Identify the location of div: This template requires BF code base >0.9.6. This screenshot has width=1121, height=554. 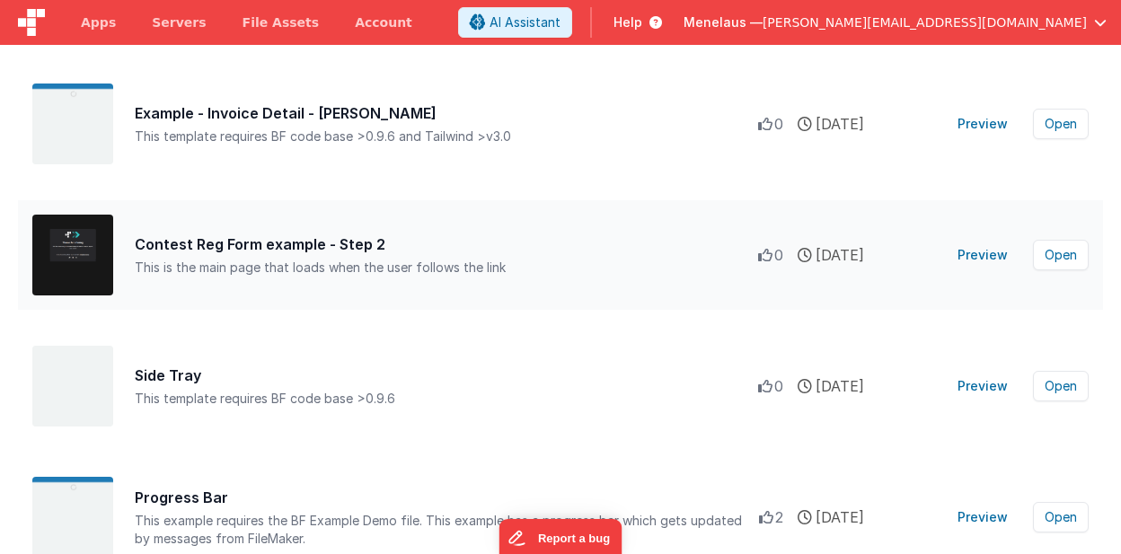
(446, 399).